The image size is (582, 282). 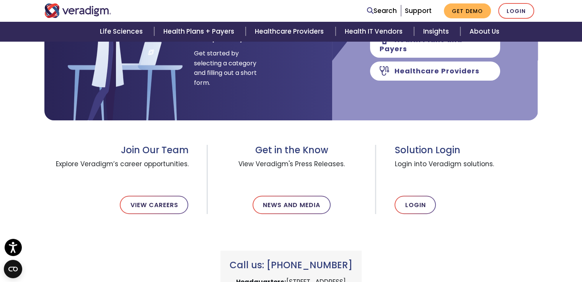 I want to click on a: Veradigm logo, so click(x=78, y=11).